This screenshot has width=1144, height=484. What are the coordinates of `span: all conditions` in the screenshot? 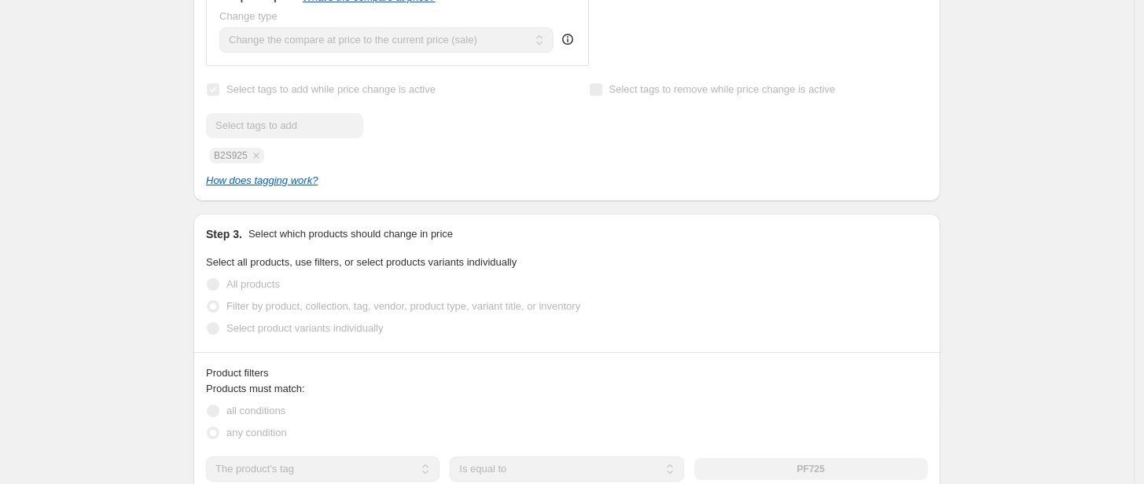 It's located at (255, 410).